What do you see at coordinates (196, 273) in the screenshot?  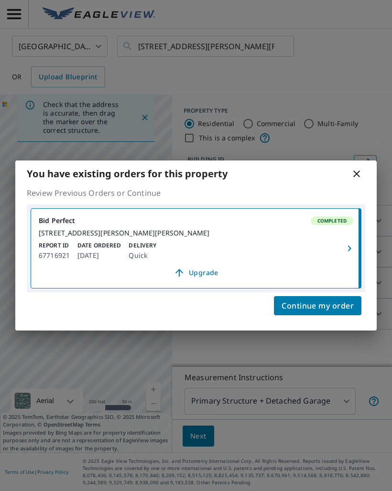 I see `a: Upgrade` at bounding box center [196, 273].